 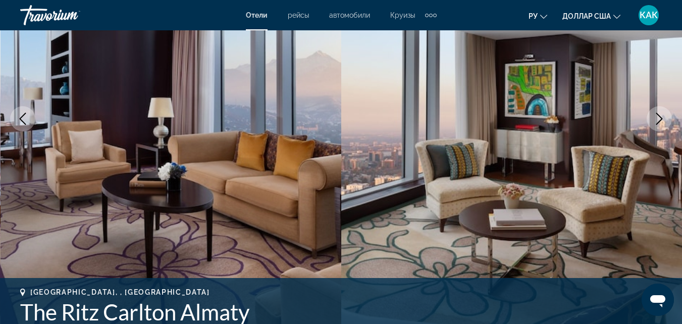 I want to click on font: Круизы, so click(x=403, y=15).